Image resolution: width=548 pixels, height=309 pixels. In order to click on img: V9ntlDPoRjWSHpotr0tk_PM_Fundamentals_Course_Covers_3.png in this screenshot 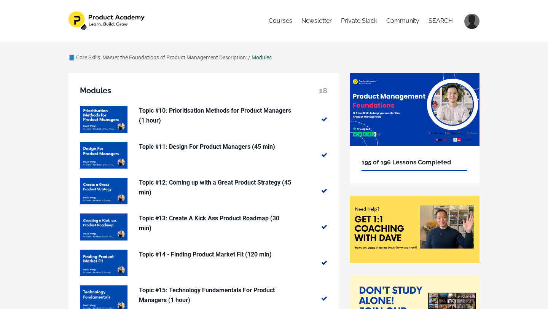, I will do `click(104, 155)`.